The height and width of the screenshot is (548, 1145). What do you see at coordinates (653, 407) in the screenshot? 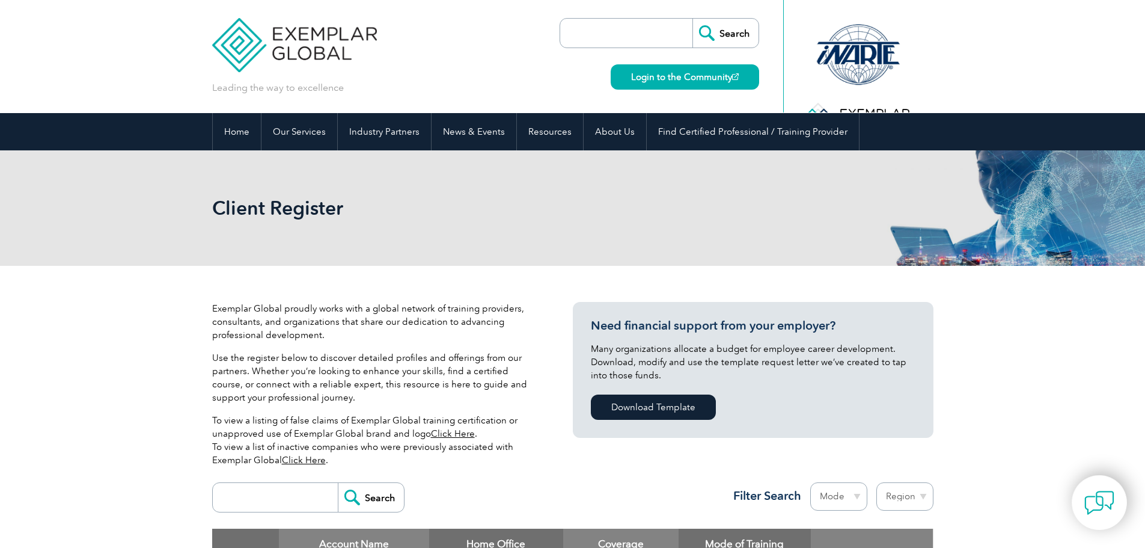
I see `a: Download Template` at bounding box center [653, 407].